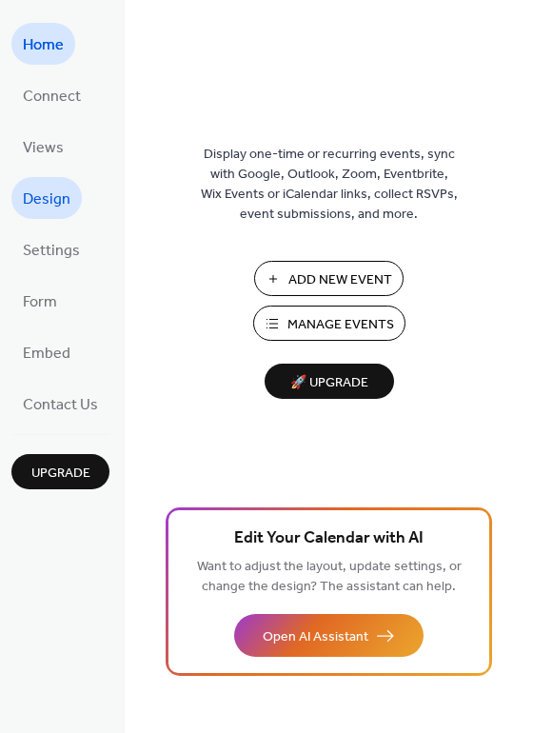 The height and width of the screenshot is (733, 533). What do you see at coordinates (47, 352) in the screenshot?
I see `a: Embed` at bounding box center [47, 352].